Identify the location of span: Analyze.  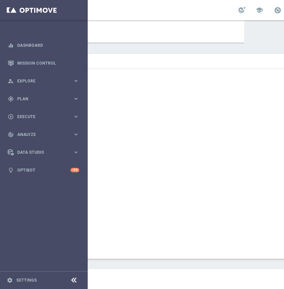
(45, 135).